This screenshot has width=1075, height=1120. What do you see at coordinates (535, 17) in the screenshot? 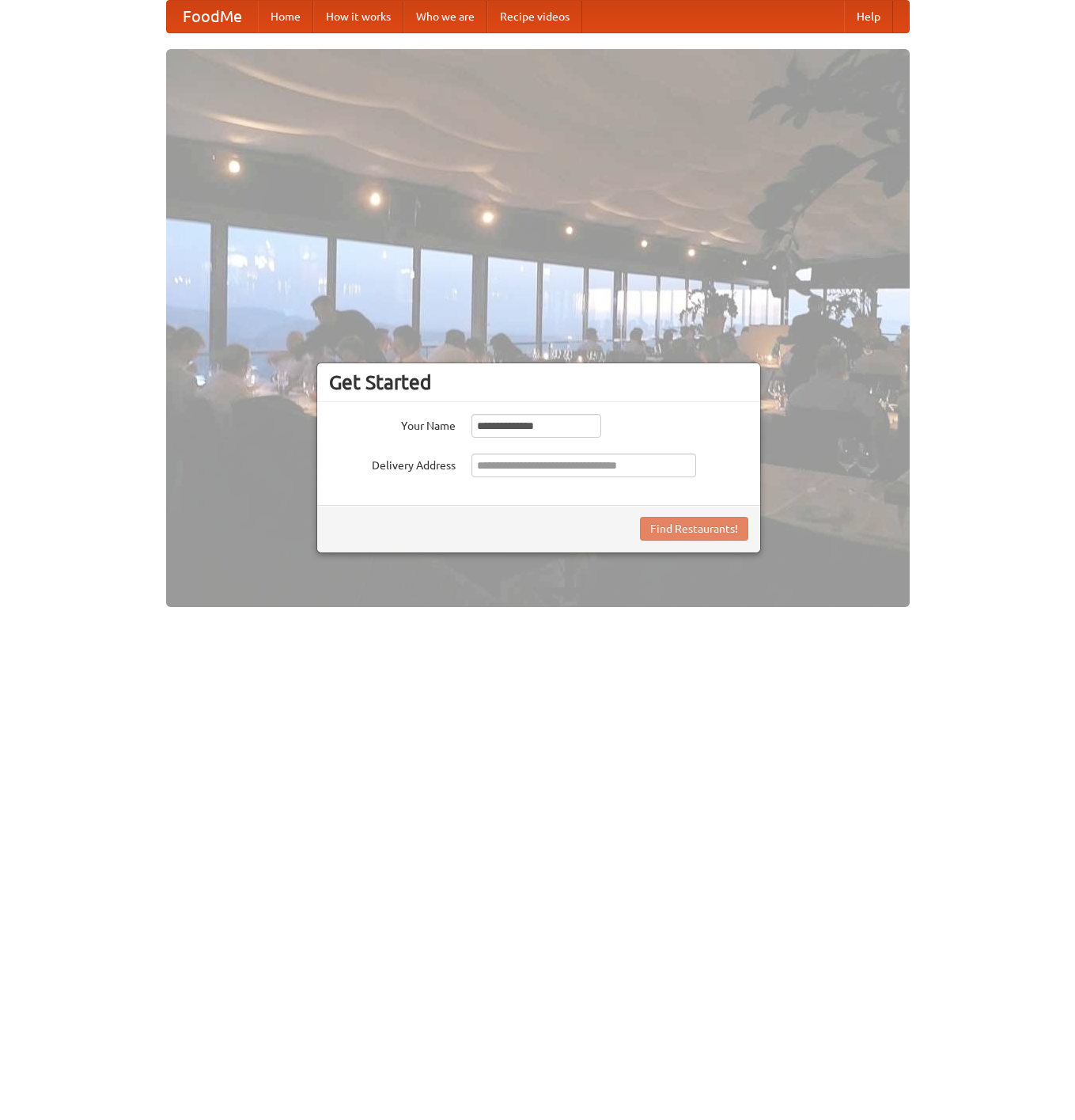
I see `a: Recipe videos` at bounding box center [535, 17].